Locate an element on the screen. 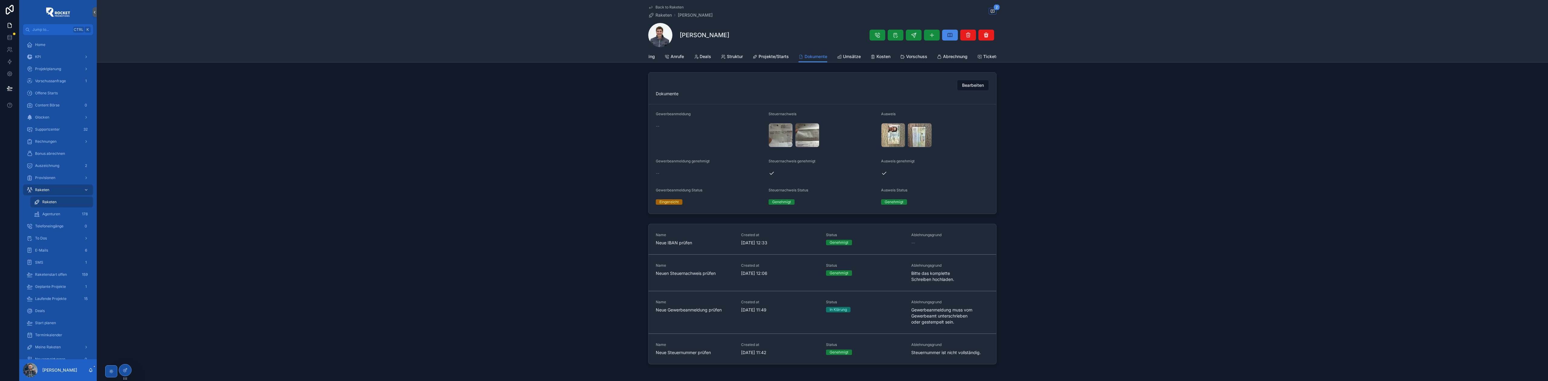 This screenshot has height=381, width=1548. a: Struktur is located at coordinates (732, 57).